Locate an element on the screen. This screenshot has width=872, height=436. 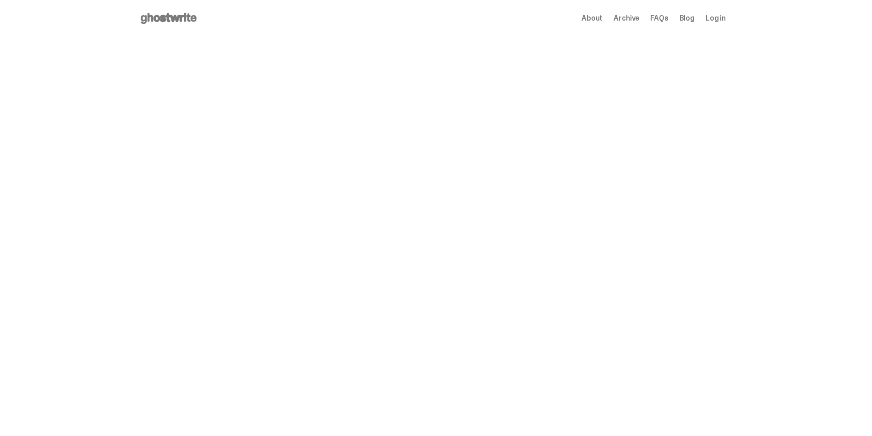
a: Archive is located at coordinates (627, 18).